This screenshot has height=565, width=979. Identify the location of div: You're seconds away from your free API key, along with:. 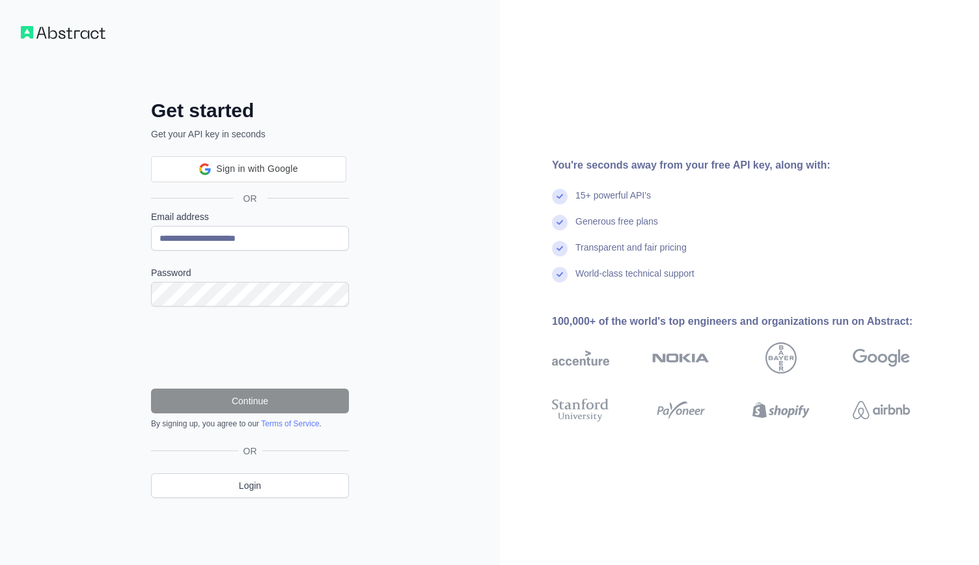
(752, 165).